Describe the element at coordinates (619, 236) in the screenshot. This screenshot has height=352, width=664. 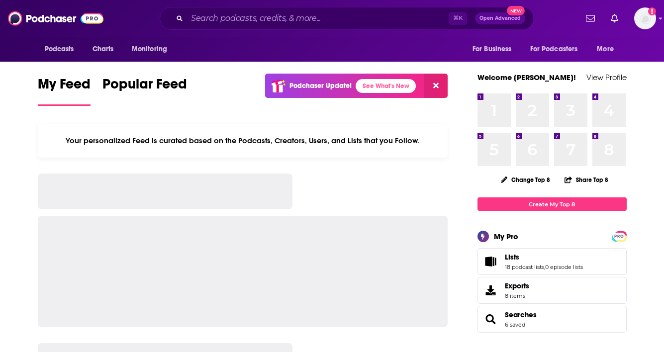
I see `a: PRO` at that location.